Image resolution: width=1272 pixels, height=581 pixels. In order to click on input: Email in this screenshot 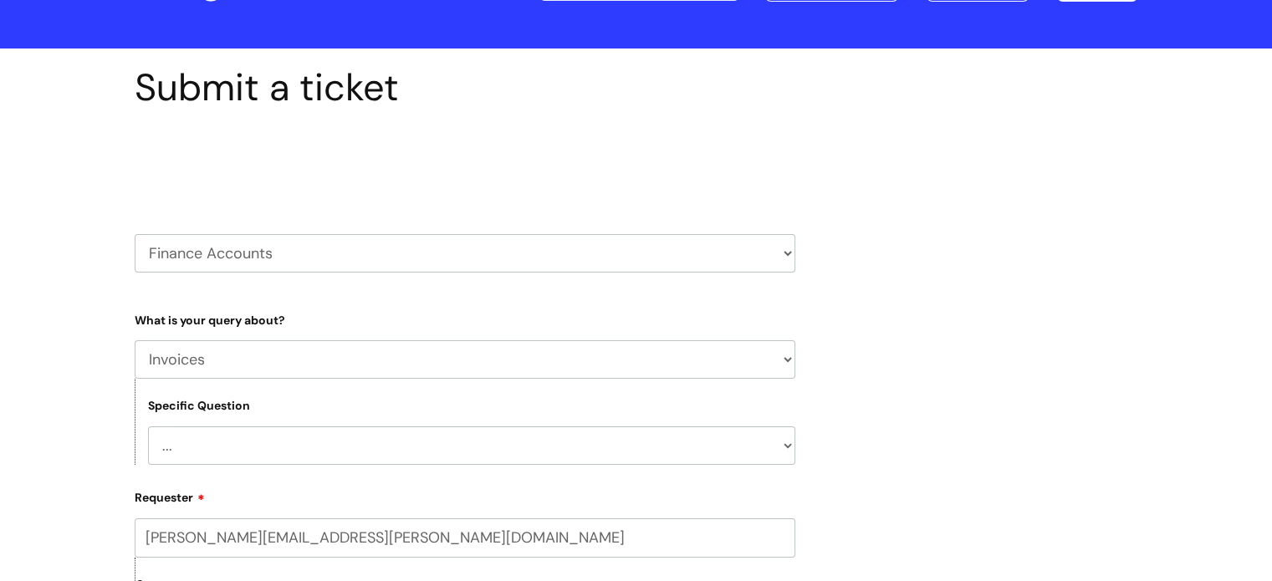, I will do `click(465, 538)`.